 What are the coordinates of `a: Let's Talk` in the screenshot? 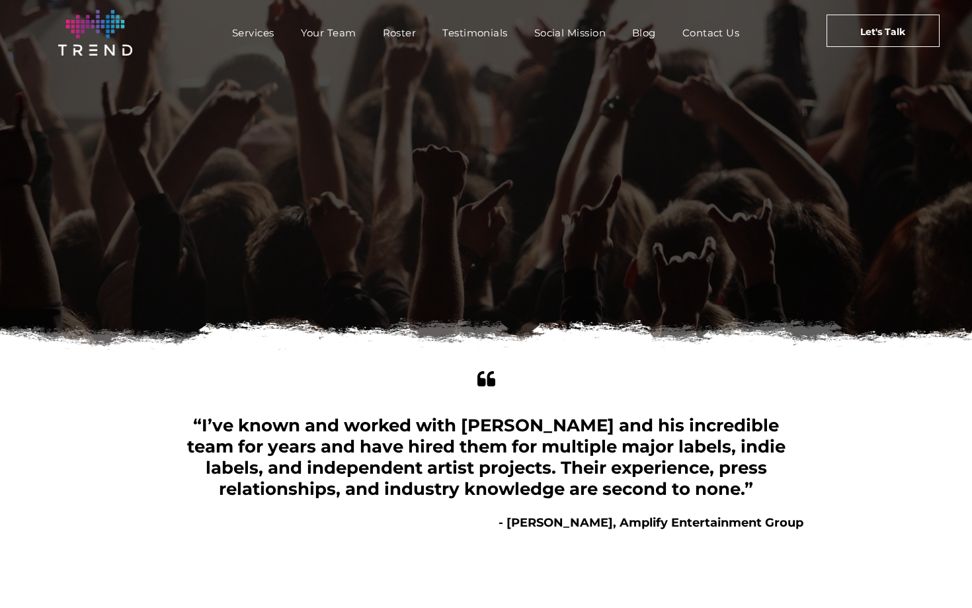 It's located at (883, 30).